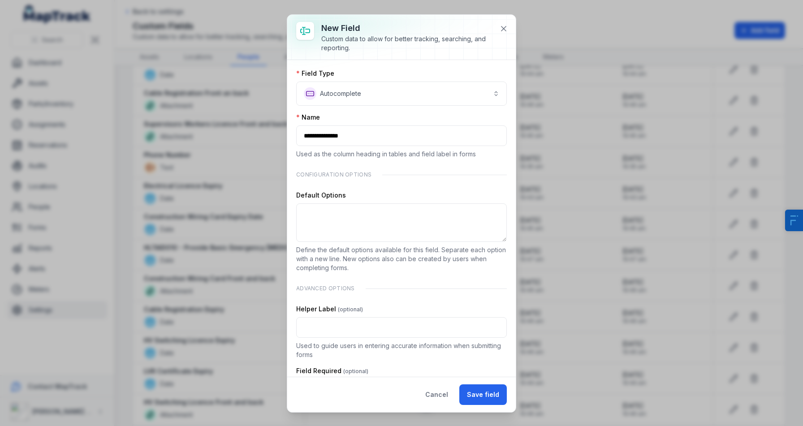  Describe the element at coordinates (402, 136) in the screenshot. I see `input: :r18d:-form-item-label` at that location.